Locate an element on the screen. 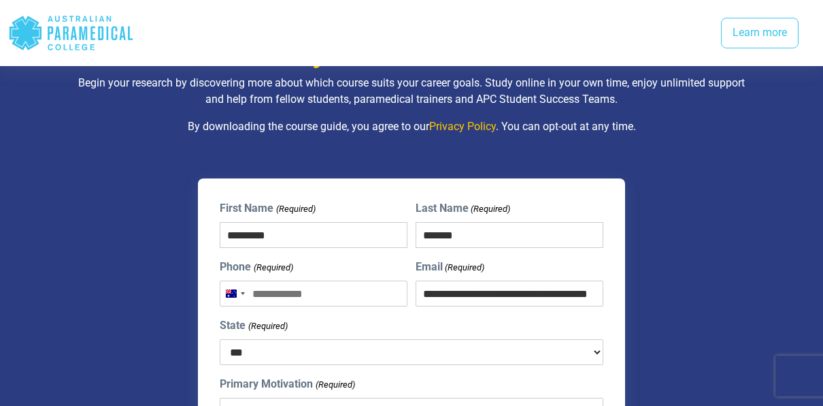 The height and width of the screenshot is (406, 823). p: By downloading the course guide, you agree to our . You can opt-out at any time. is located at coordinates (412, 127).